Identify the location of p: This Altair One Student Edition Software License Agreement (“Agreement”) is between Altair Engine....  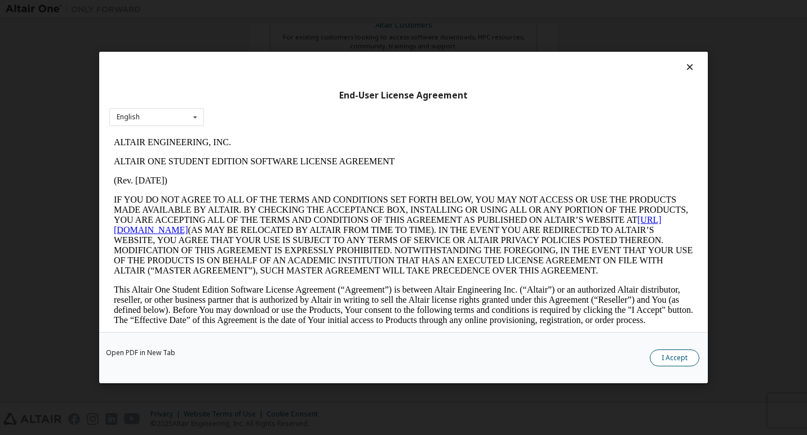
(294, 172).